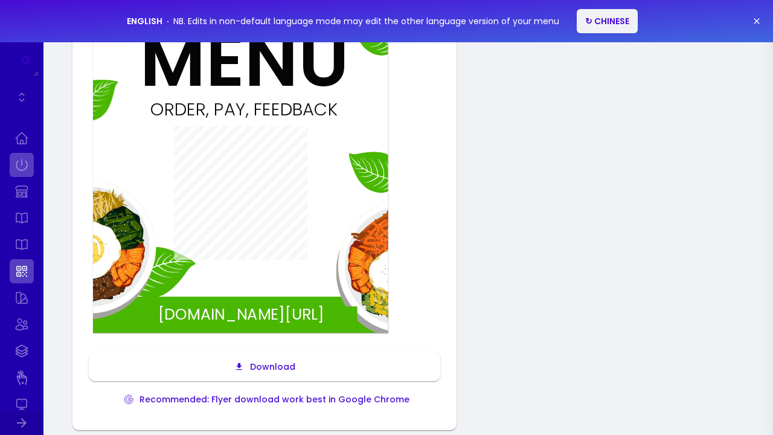  I want to click on button: Recommended: Flyer download work best in Google Chrome, so click(266, 399).